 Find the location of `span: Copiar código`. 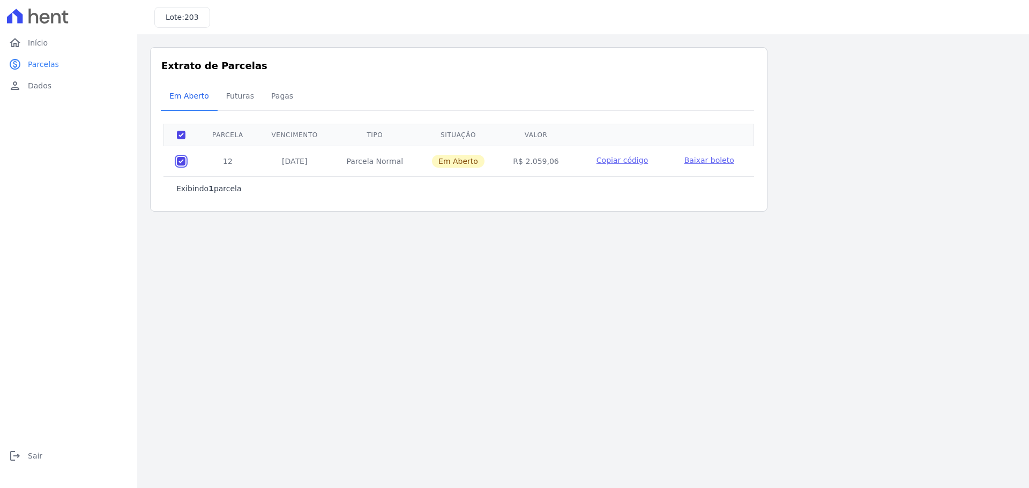

span: Copiar código is located at coordinates (622, 160).